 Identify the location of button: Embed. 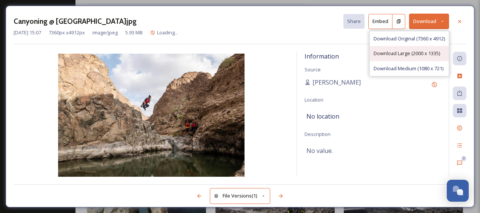
(380, 22).